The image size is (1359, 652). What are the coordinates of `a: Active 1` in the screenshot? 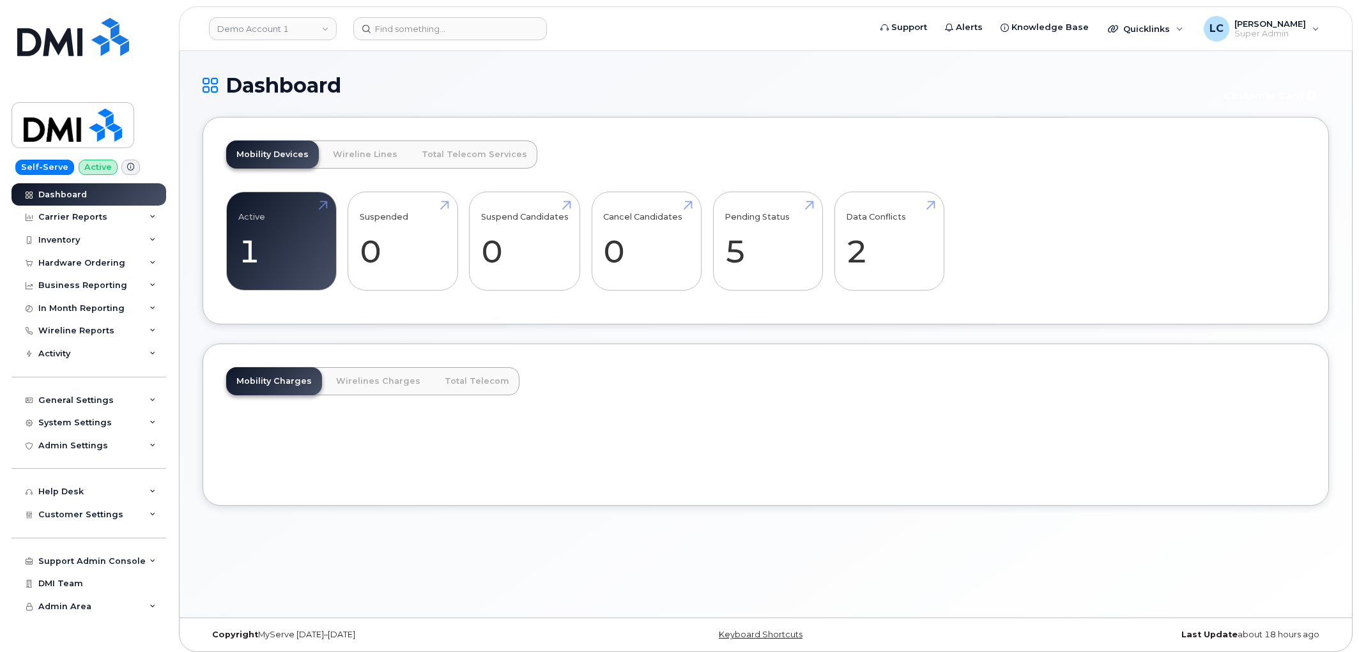 It's located at (281, 241).